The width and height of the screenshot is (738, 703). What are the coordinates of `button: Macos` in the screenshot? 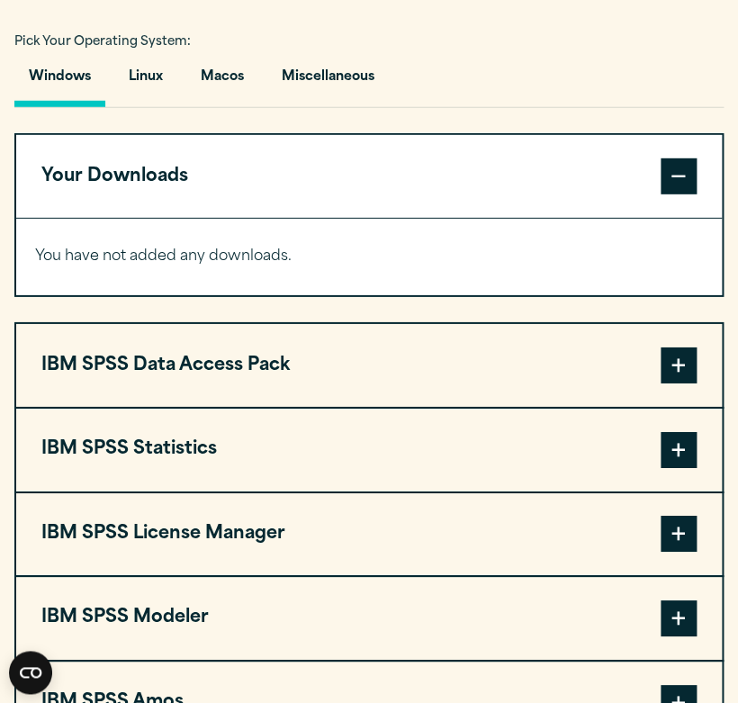 It's located at (222, 81).